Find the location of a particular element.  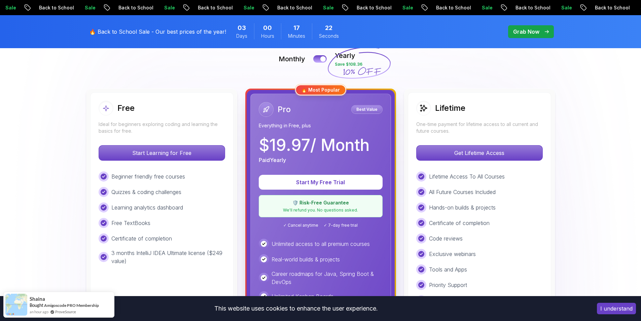

span: Shaina is located at coordinates (37, 299).